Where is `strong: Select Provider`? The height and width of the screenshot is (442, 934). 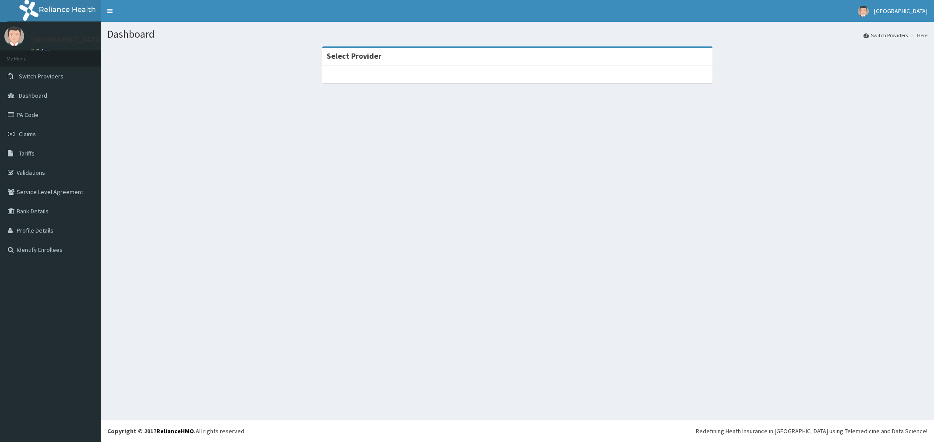
strong: Select Provider is located at coordinates (354, 56).